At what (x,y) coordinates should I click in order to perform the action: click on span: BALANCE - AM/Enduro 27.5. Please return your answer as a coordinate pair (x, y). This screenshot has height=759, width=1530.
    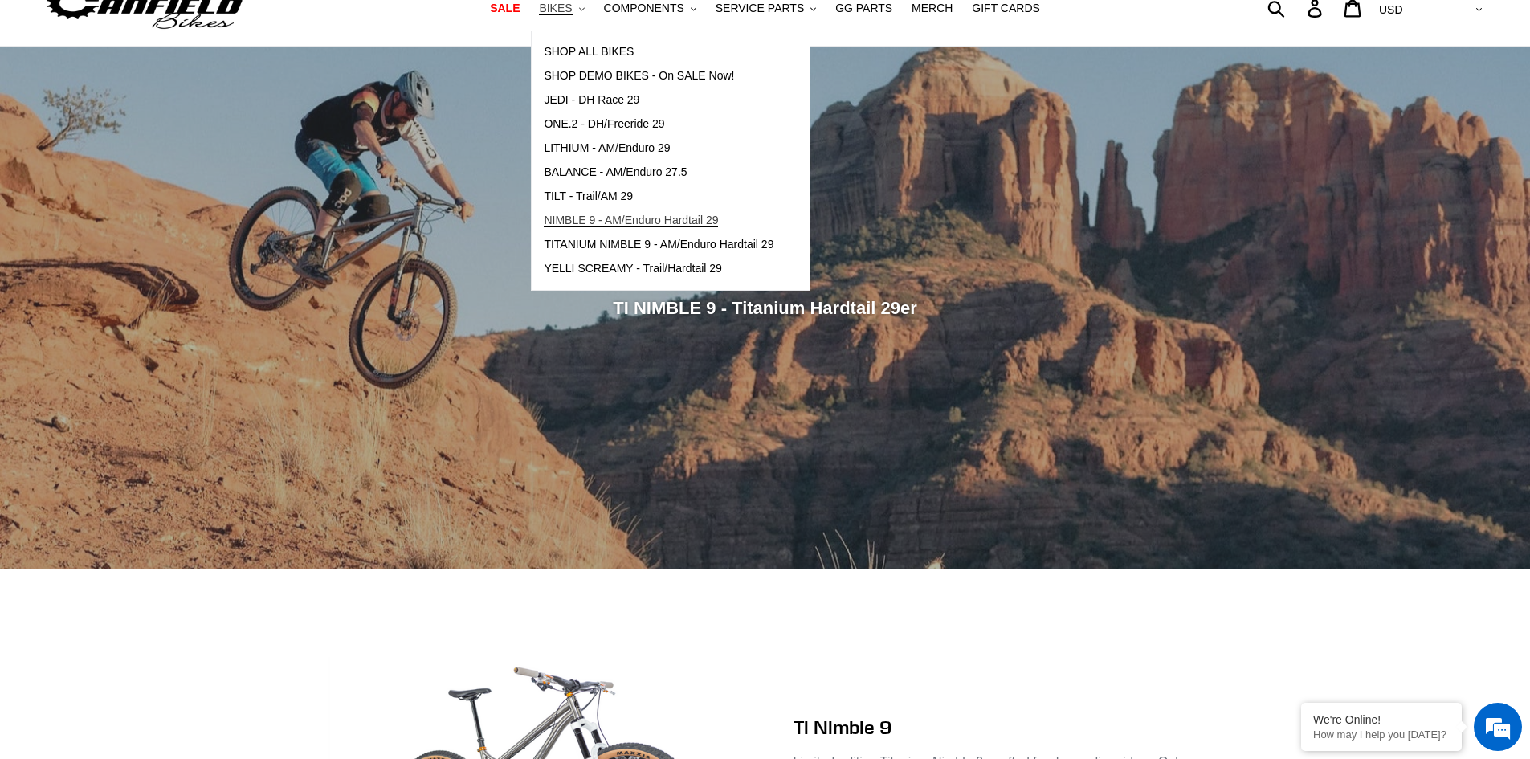
    Looking at the image, I should click on (615, 172).